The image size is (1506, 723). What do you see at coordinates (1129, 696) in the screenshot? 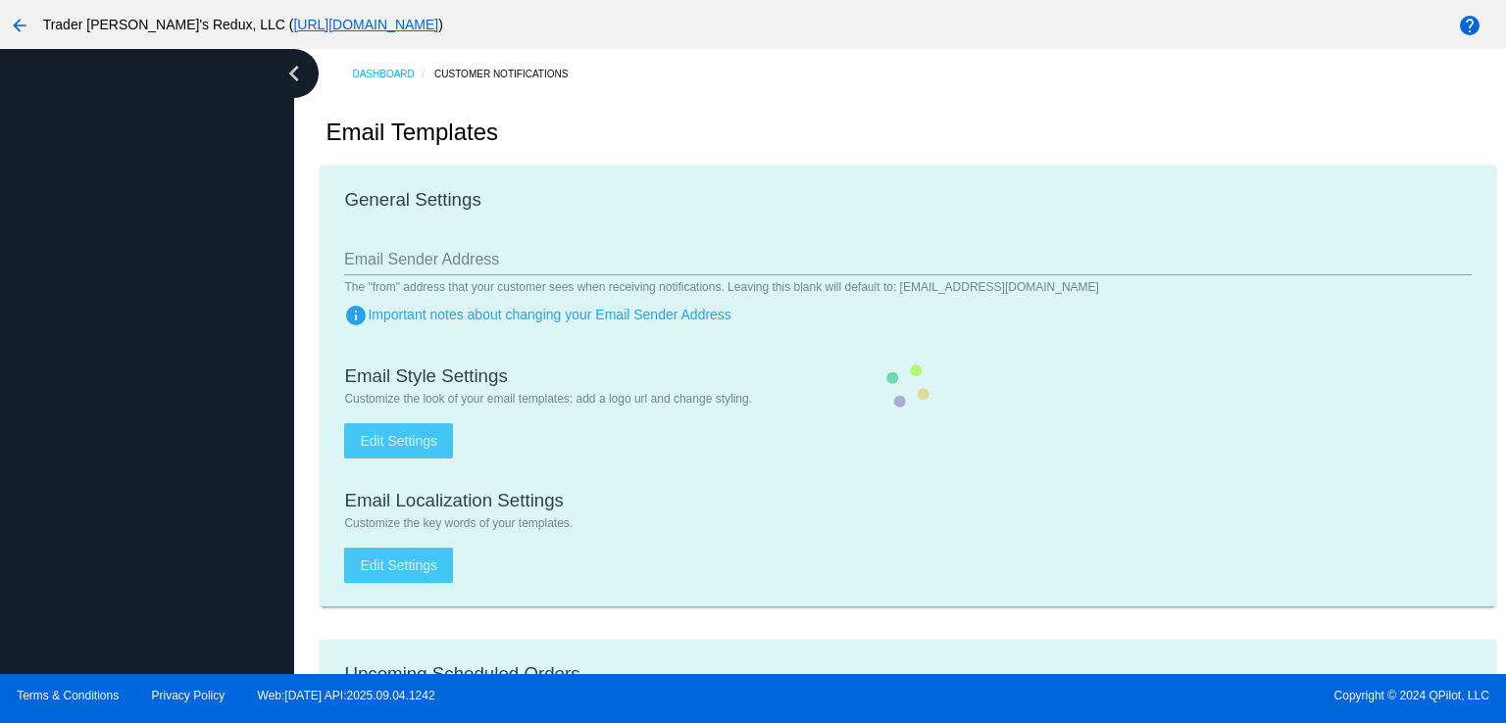
I see `span: Copyright © 2024 QPilot, LLC` at bounding box center [1129, 696].